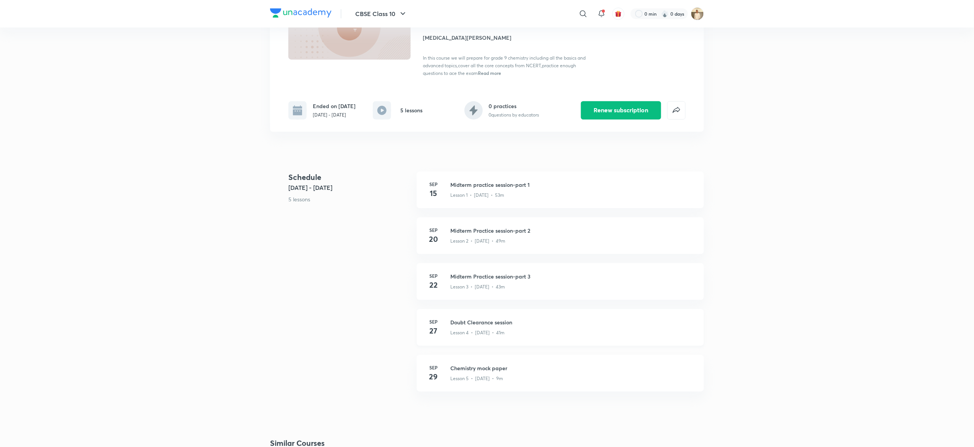 The width and height of the screenshot is (974, 447). What do you see at coordinates (665, 14) in the screenshot?
I see `img: streak` at bounding box center [665, 14].